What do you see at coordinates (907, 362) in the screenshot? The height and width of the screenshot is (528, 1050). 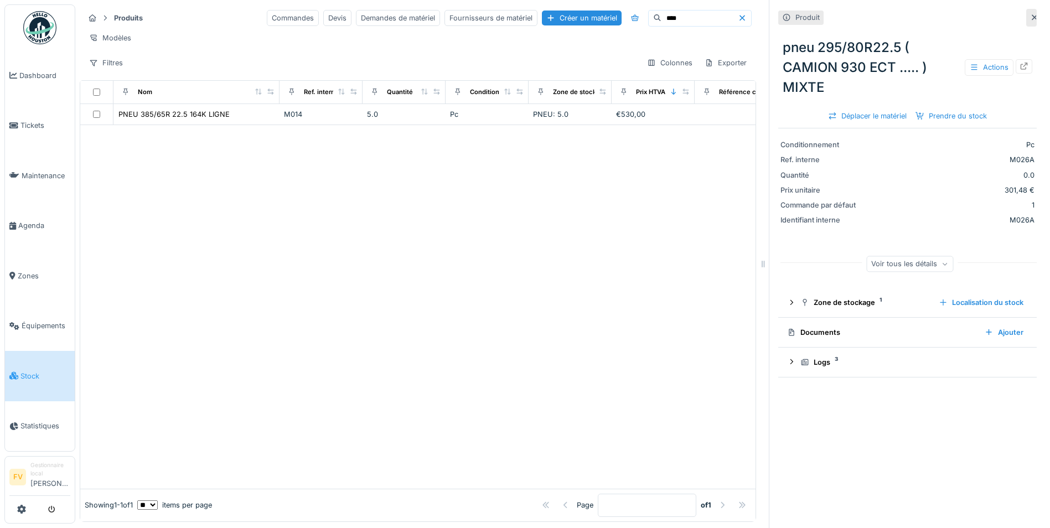 I see `summary: Logs3` at bounding box center [907, 362].